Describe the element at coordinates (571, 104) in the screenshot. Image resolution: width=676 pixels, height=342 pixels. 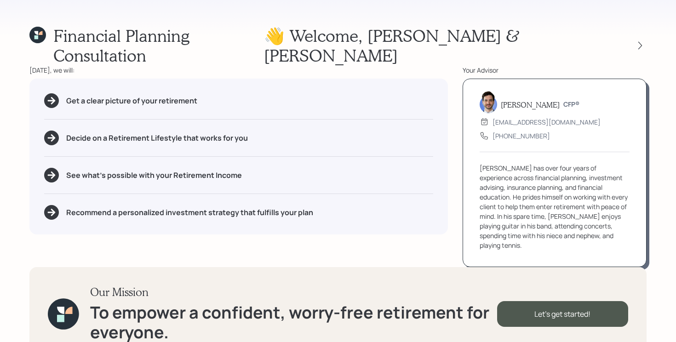
I see `h6: CFP®` at that location.